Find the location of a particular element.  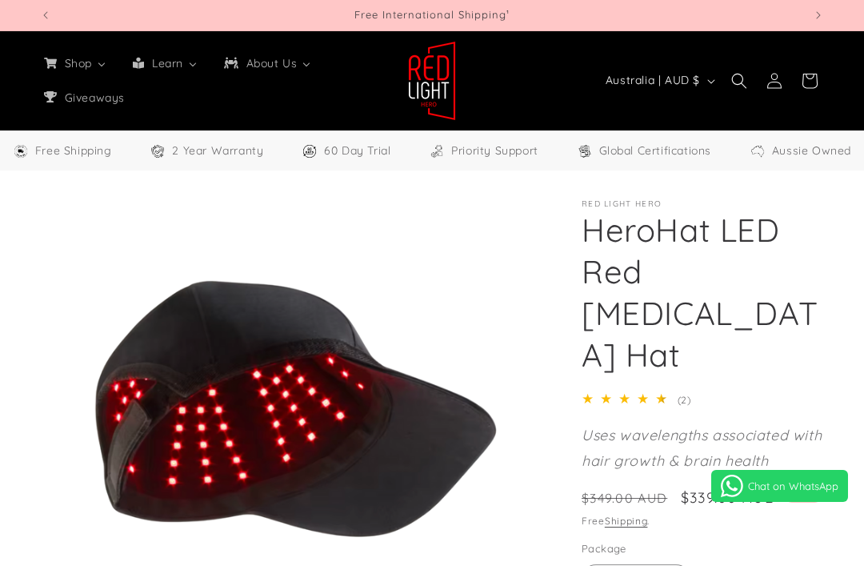

p: Red Light Hero is located at coordinates (703, 204).